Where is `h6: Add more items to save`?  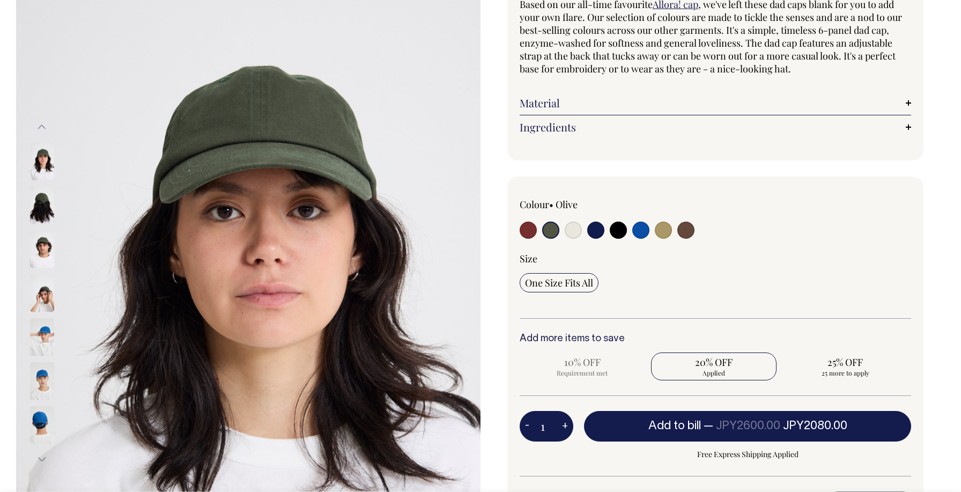
h6: Add more items to save is located at coordinates (716, 339).